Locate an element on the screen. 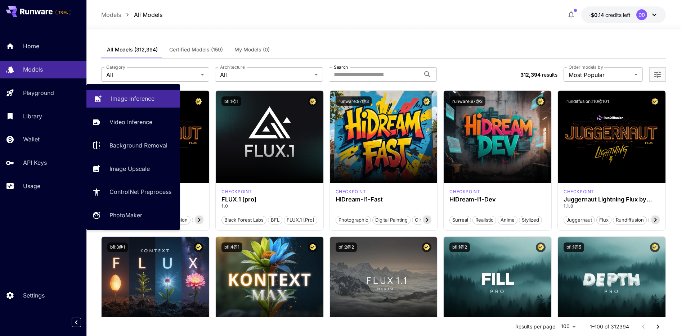 The image size is (686, 336). span: -$0.14 is located at coordinates (597, 15).